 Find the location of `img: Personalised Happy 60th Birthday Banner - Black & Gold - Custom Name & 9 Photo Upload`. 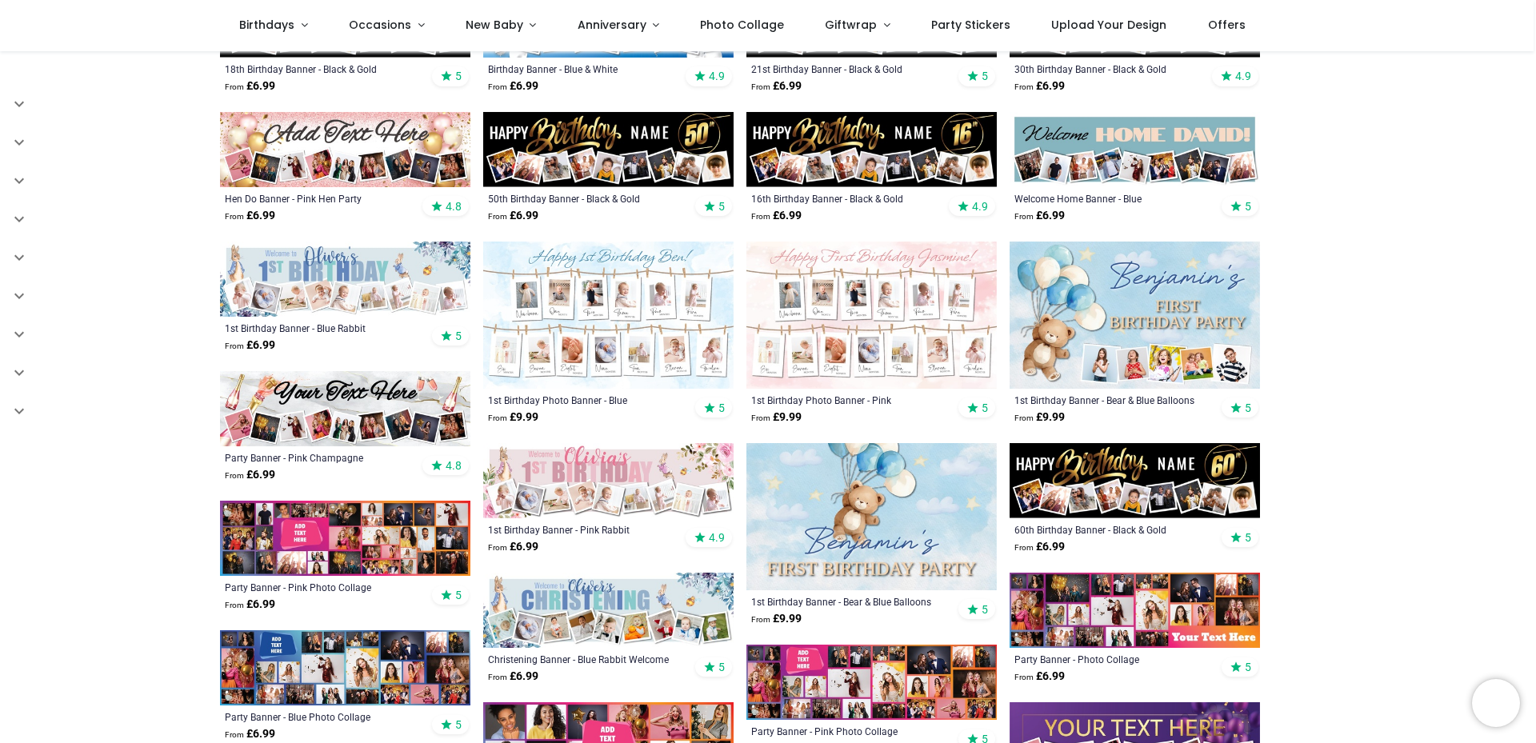

img: Personalised Happy 60th Birthday Banner - Black & Gold - Custom Name & 9 Photo Upload is located at coordinates (1135, 481).